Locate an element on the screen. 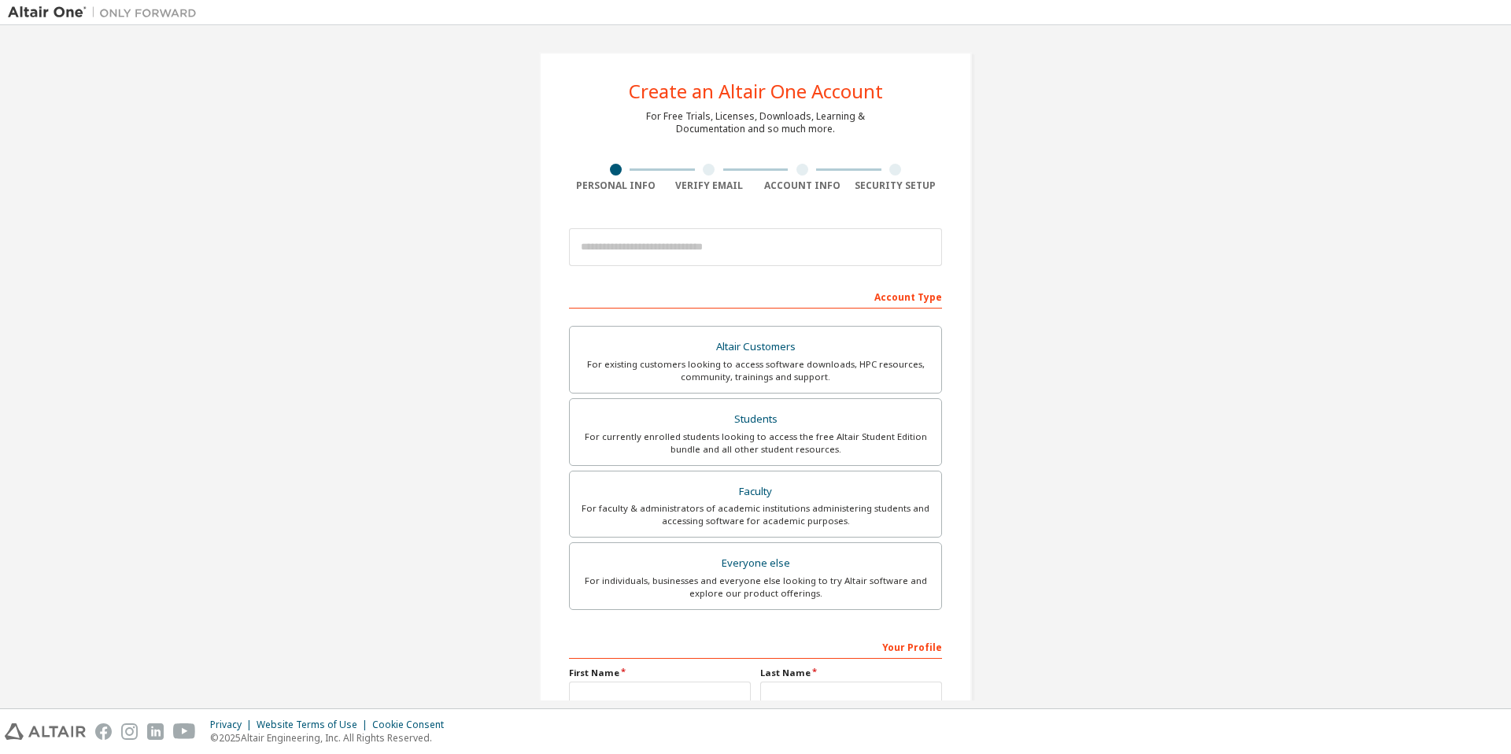 This screenshot has height=754, width=1511. div: Account Info is located at coordinates (802, 186).